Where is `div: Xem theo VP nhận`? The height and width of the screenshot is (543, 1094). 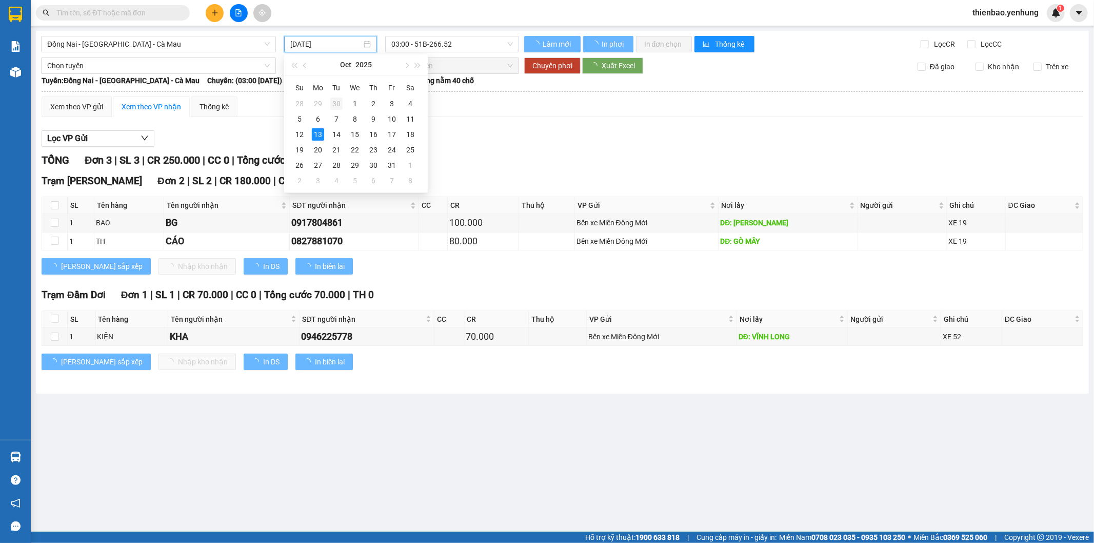
div: Xem theo VP nhận is located at coordinates (151, 107).